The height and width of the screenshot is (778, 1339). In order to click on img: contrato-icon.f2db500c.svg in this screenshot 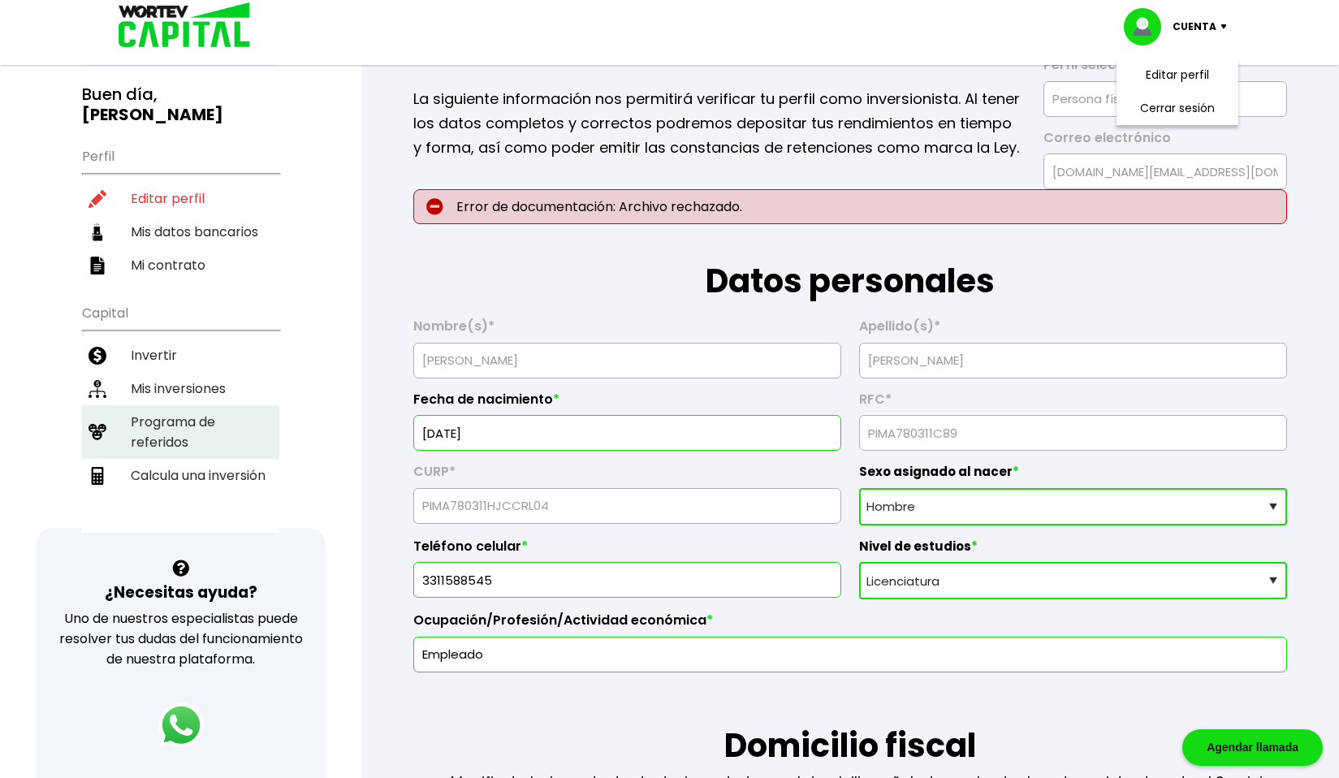, I will do `click(97, 266)`.